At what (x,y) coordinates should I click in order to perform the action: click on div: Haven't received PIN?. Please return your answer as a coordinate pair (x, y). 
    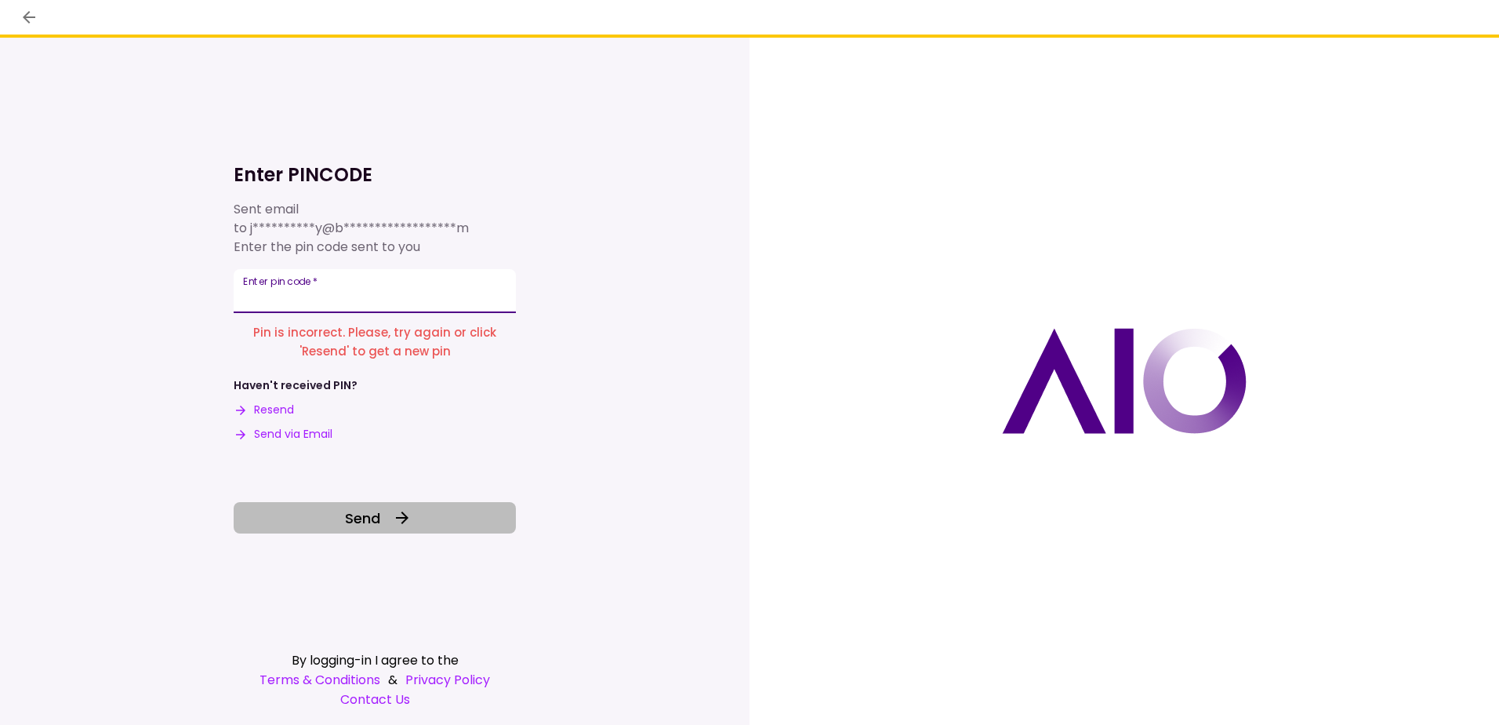
    Looking at the image, I should click on (296, 385).